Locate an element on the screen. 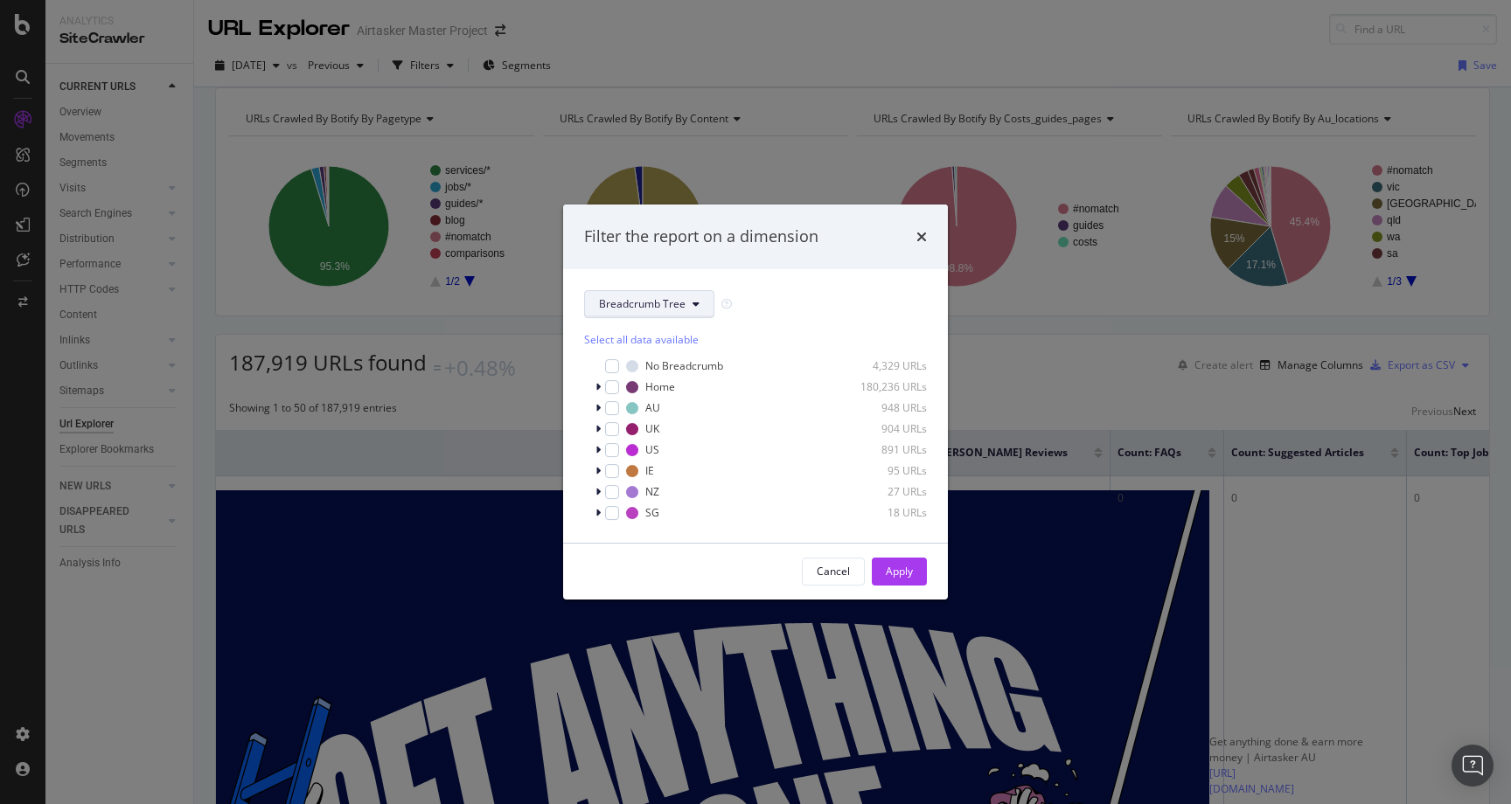 The image size is (1511, 804). div: 904 URLs is located at coordinates (884, 428).